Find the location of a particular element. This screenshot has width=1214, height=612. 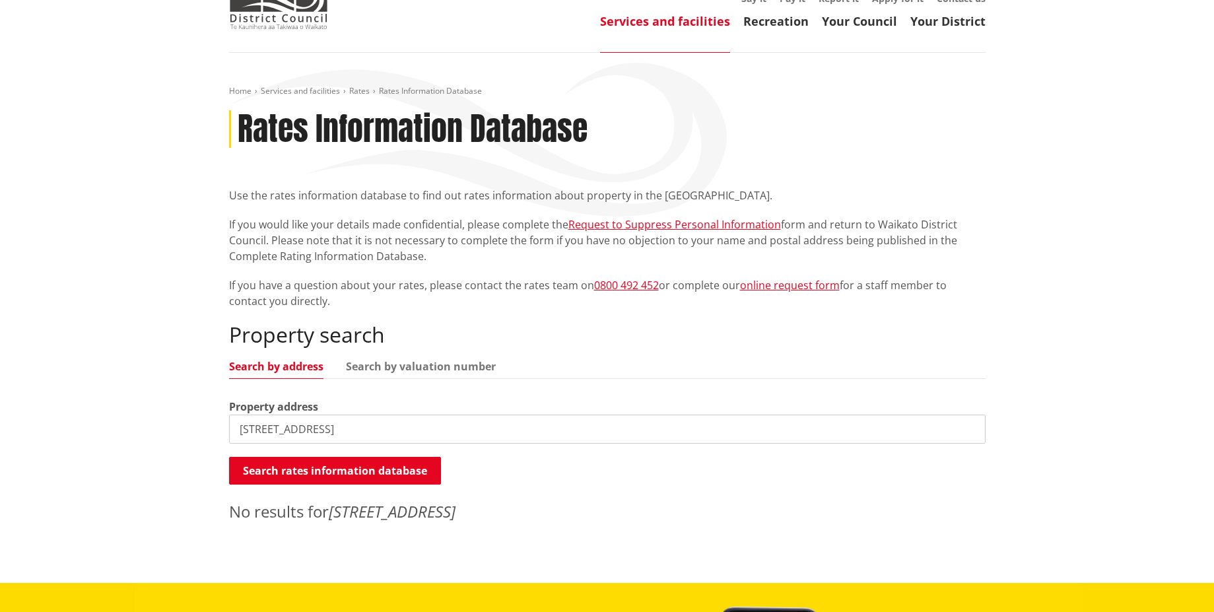

a: Search by address is located at coordinates (276, 366).